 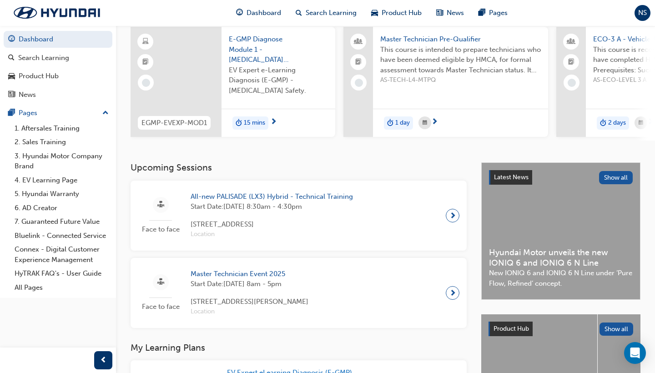 I want to click on span: Pages, so click(x=498, y=13).